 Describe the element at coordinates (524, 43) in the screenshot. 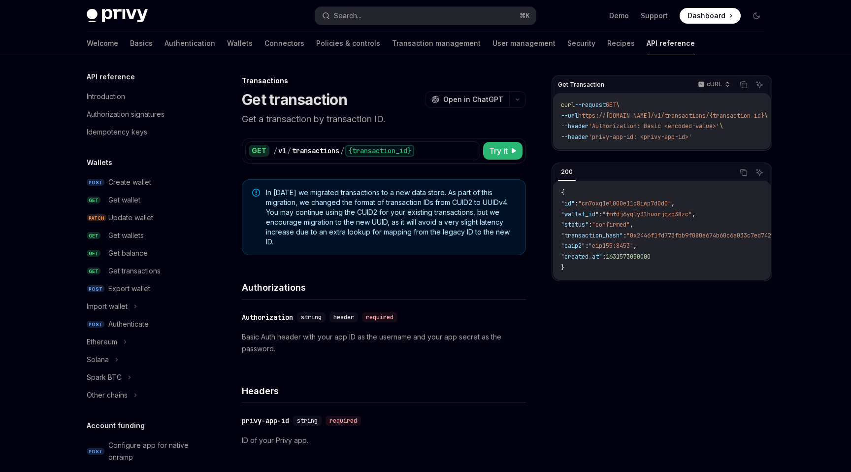

I see `a: User management` at that location.